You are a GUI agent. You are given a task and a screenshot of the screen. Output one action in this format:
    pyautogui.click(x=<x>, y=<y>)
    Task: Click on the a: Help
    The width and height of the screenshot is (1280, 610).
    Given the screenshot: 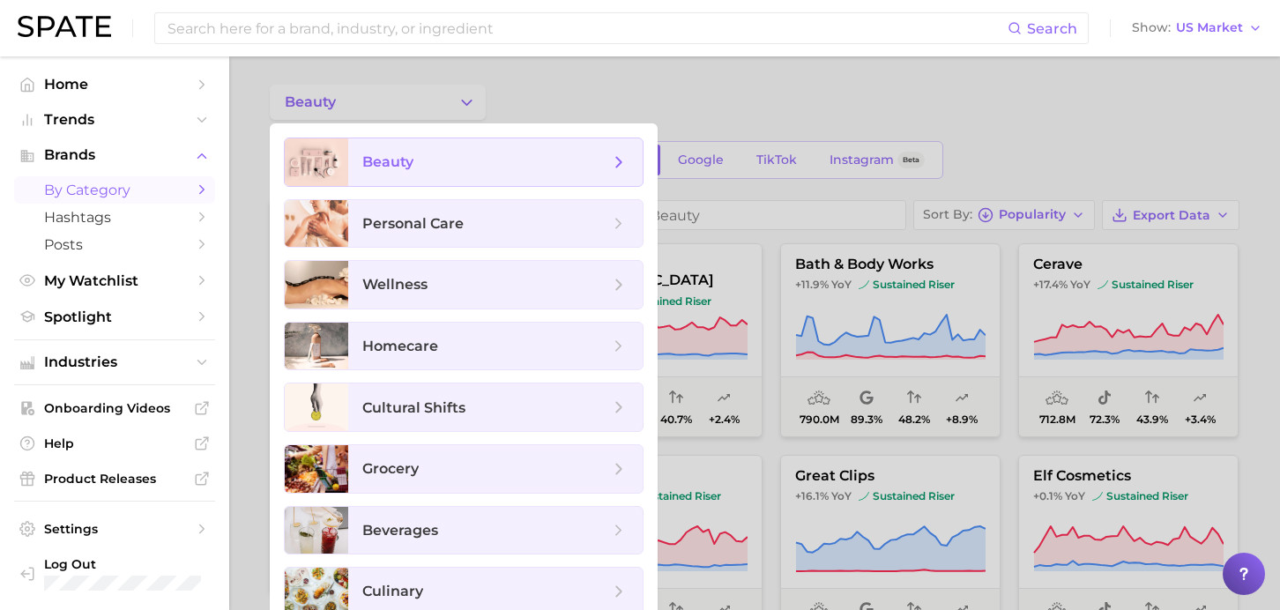 What is the action you would take?
    pyautogui.click(x=115, y=444)
    